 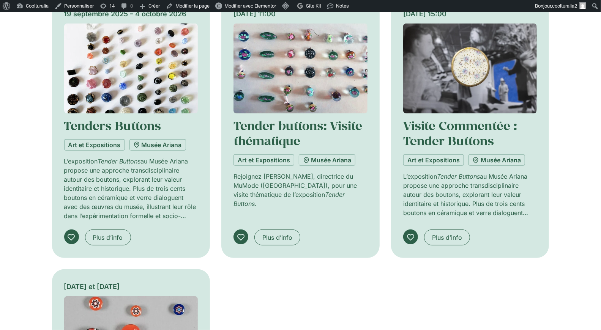 I want to click on a: Tenders Buttons, so click(x=113, y=126).